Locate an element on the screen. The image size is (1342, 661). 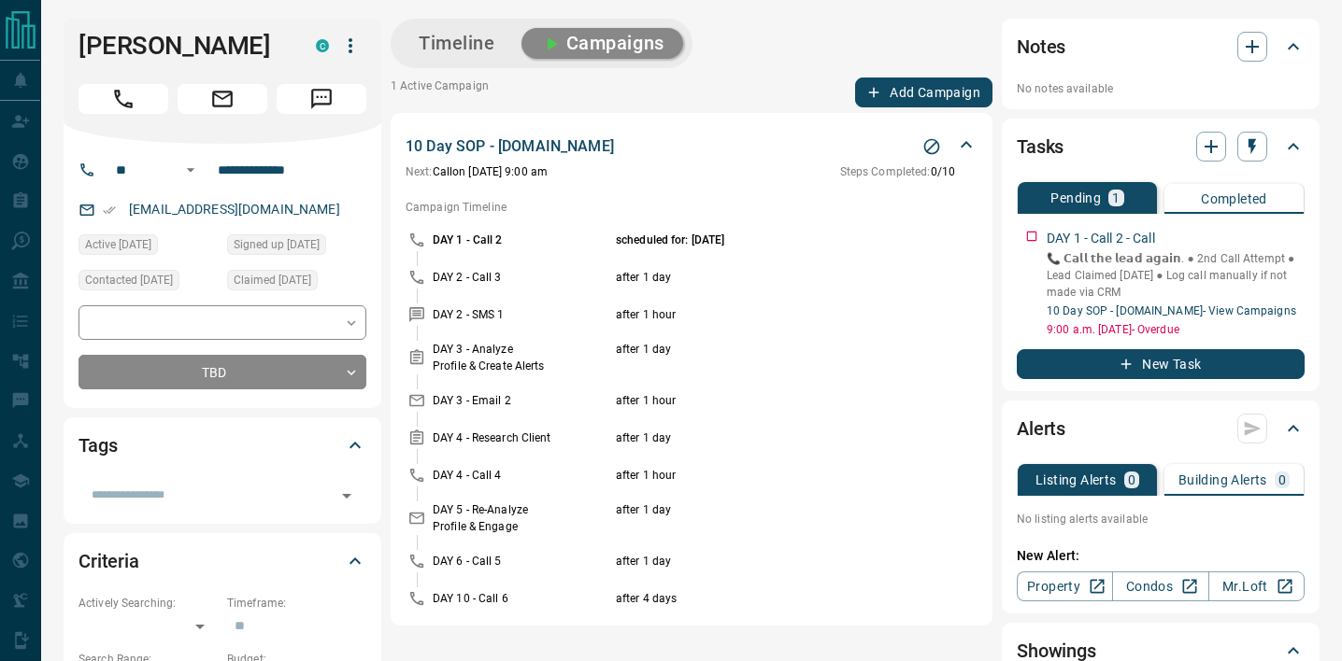
p: DAY 2 - Call 3 is located at coordinates (521, 277).